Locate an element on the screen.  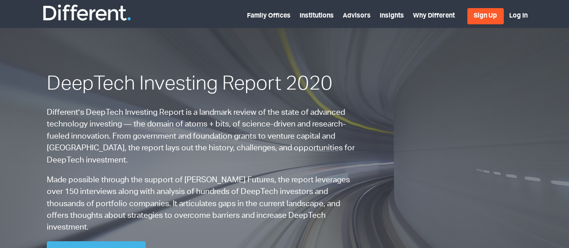
a: Log In is located at coordinates (518, 16).